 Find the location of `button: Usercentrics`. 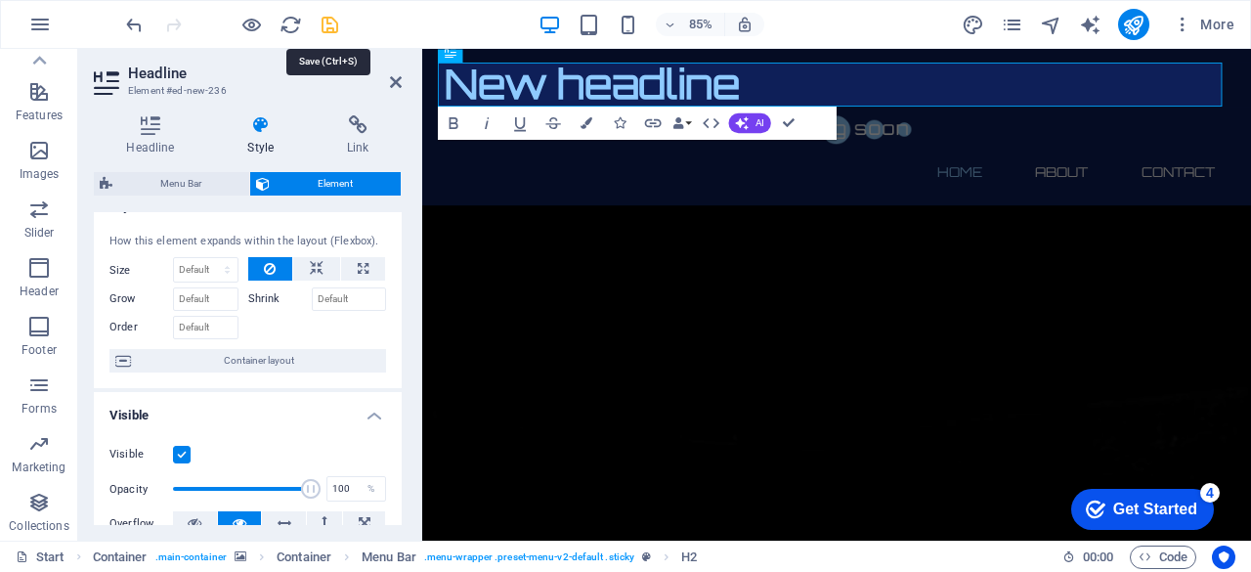

button: Usercentrics is located at coordinates (1224, 557).